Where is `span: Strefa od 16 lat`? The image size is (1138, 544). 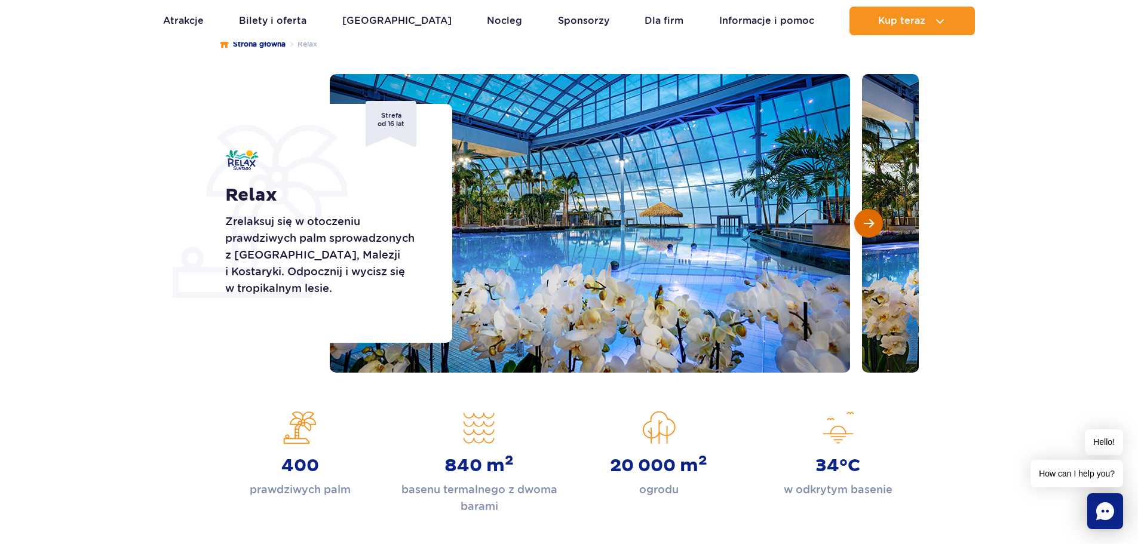 span: Strefa od 16 lat is located at coordinates (391, 124).